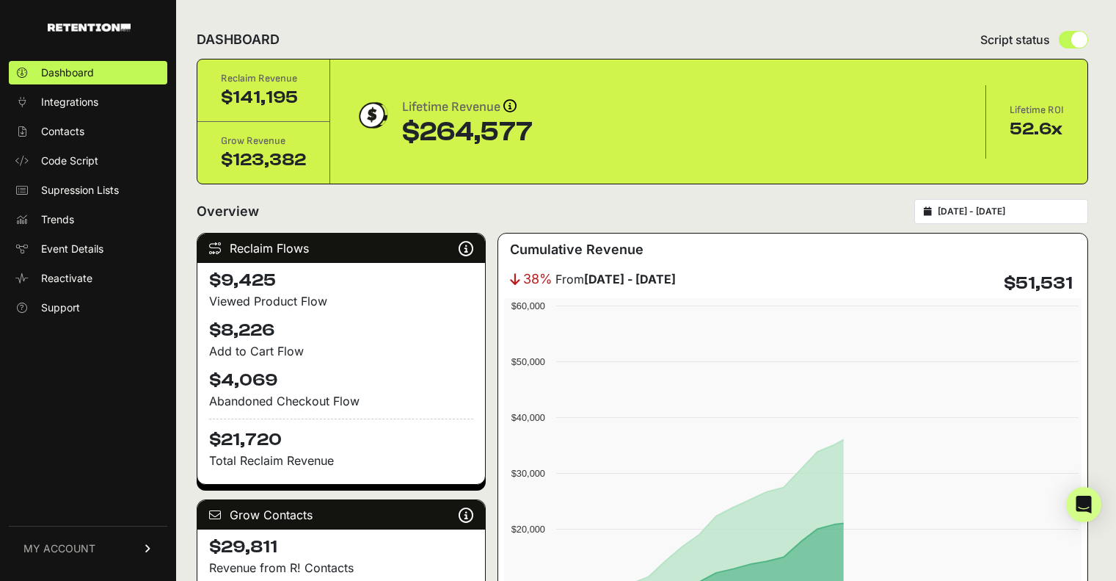 The image size is (1116, 581). What do you see at coordinates (1037, 110) in the screenshot?
I see `div: Lifetime ROI` at bounding box center [1037, 110].